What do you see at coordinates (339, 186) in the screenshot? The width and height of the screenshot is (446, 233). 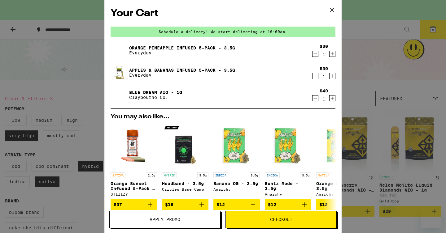 I see `p: Orange Runtz - 3.5g` at bounding box center [339, 186].